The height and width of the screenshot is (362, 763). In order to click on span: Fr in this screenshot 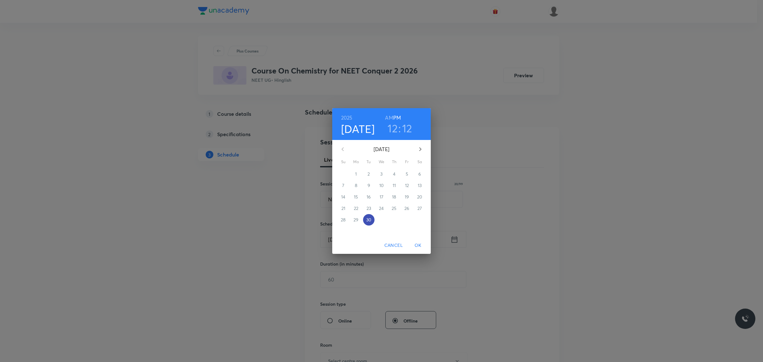, I will do `click(407, 162)`.